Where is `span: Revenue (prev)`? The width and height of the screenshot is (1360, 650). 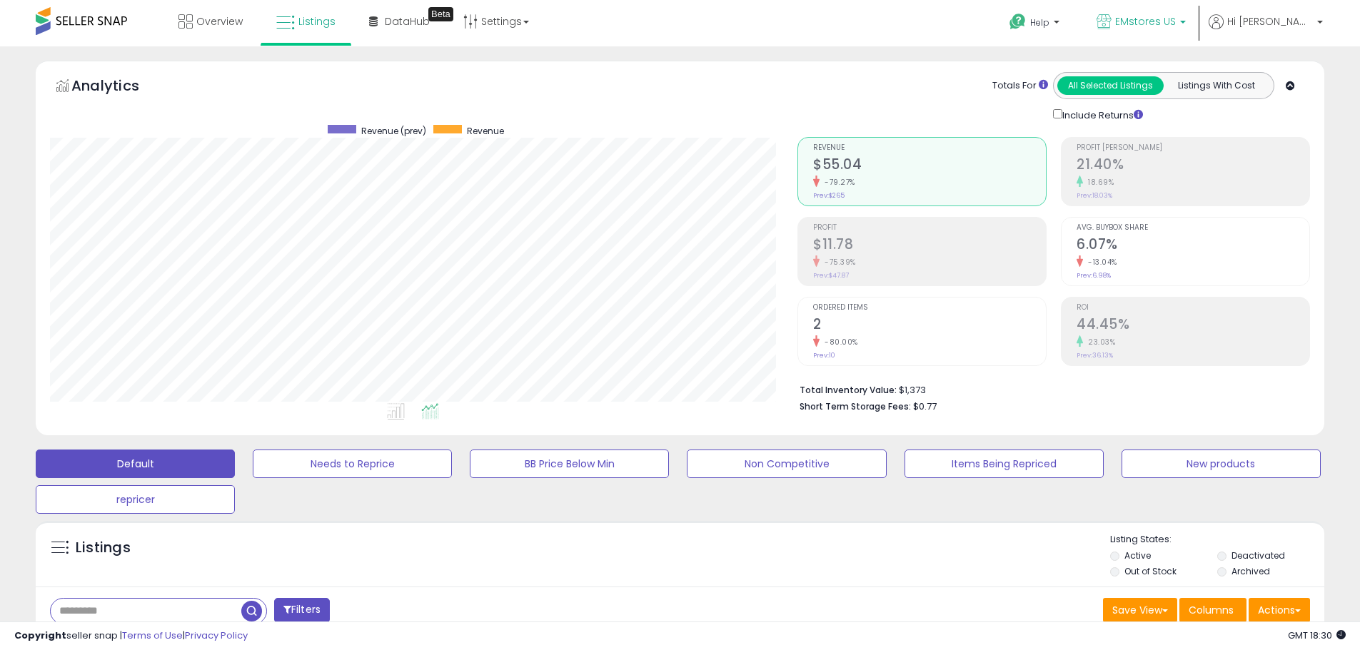 span: Revenue (prev) is located at coordinates (393, 131).